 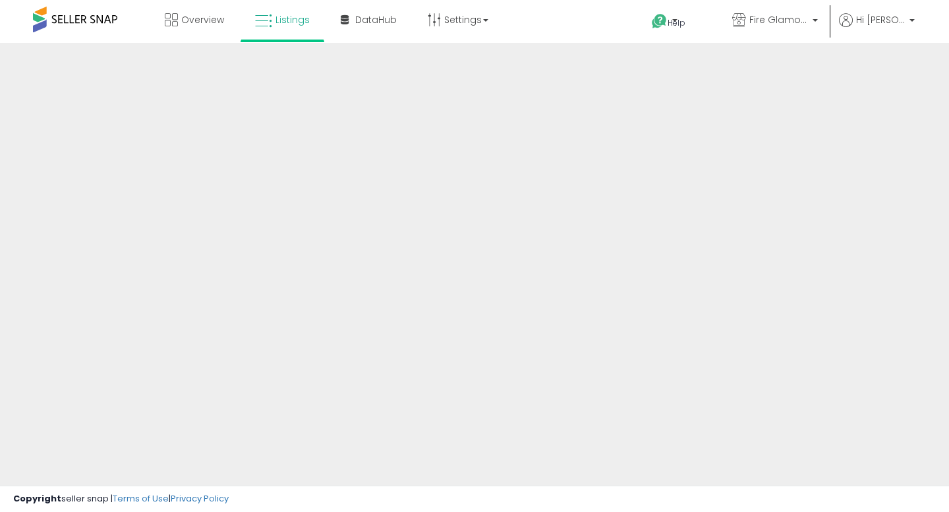 I want to click on span: Help, so click(x=676, y=22).